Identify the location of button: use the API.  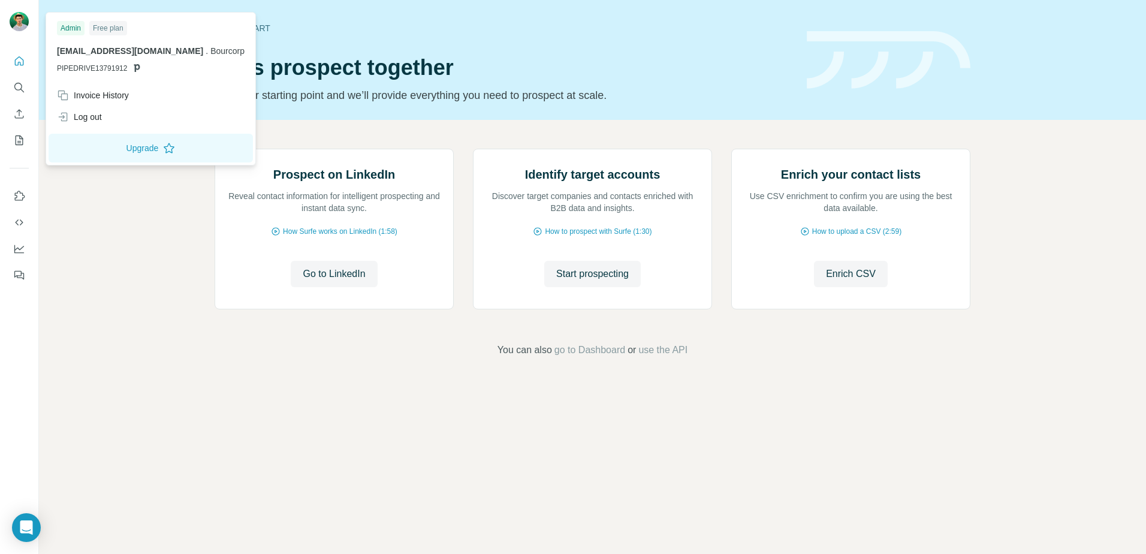
(663, 350).